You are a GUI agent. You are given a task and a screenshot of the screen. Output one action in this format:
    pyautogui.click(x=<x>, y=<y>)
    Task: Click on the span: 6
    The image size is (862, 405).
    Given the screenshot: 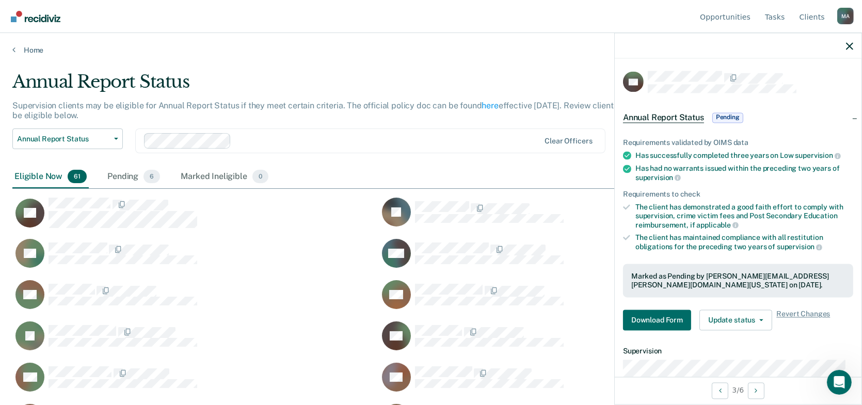 What is the action you would take?
    pyautogui.click(x=152, y=176)
    